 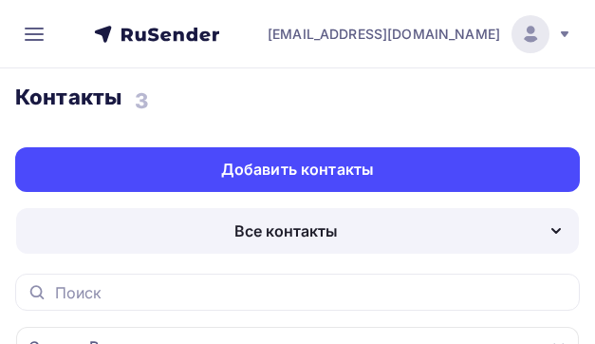 I want to click on h4: 3, so click(x=141, y=101).